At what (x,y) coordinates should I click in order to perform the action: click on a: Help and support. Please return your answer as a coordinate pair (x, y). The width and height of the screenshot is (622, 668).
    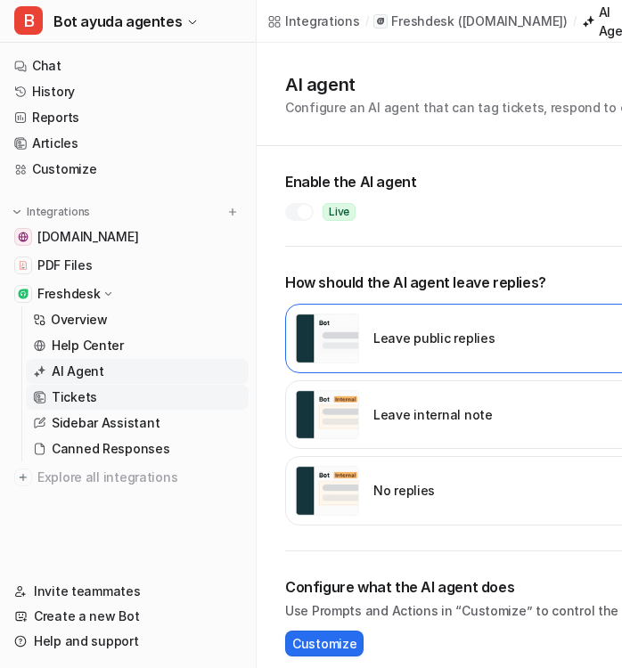
    Looking at the image, I should click on (127, 641).